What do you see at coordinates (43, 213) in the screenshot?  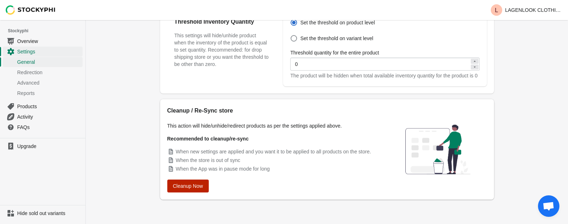 I see `a: Hide sold out variants` at bounding box center [43, 213].